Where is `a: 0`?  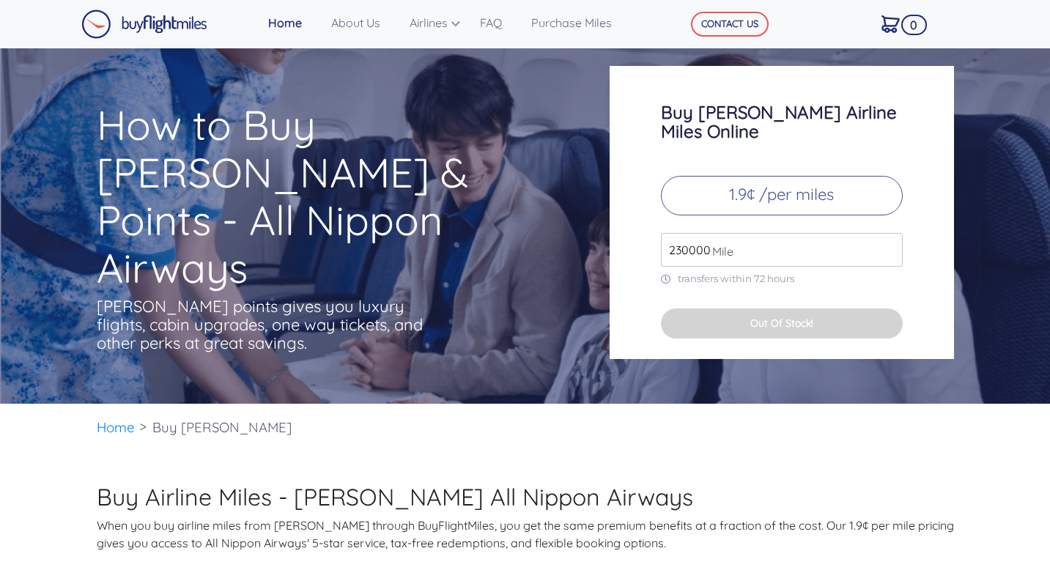
a: 0 is located at coordinates (897, 23).